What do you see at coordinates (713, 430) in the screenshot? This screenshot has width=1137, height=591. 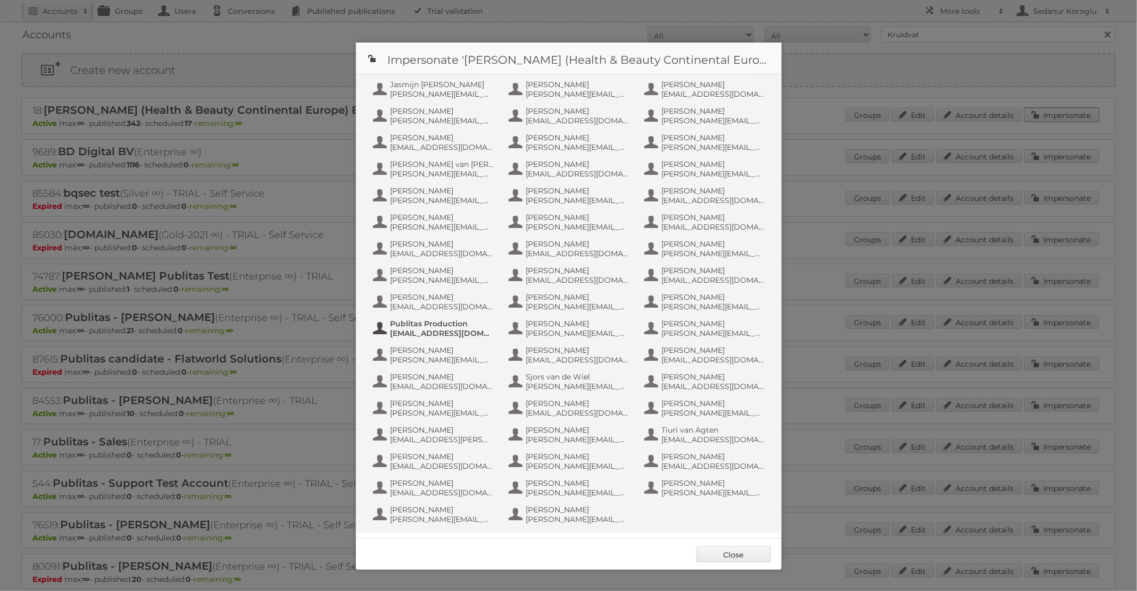 I see `span: Tiuri van Agten` at bounding box center [713, 430].